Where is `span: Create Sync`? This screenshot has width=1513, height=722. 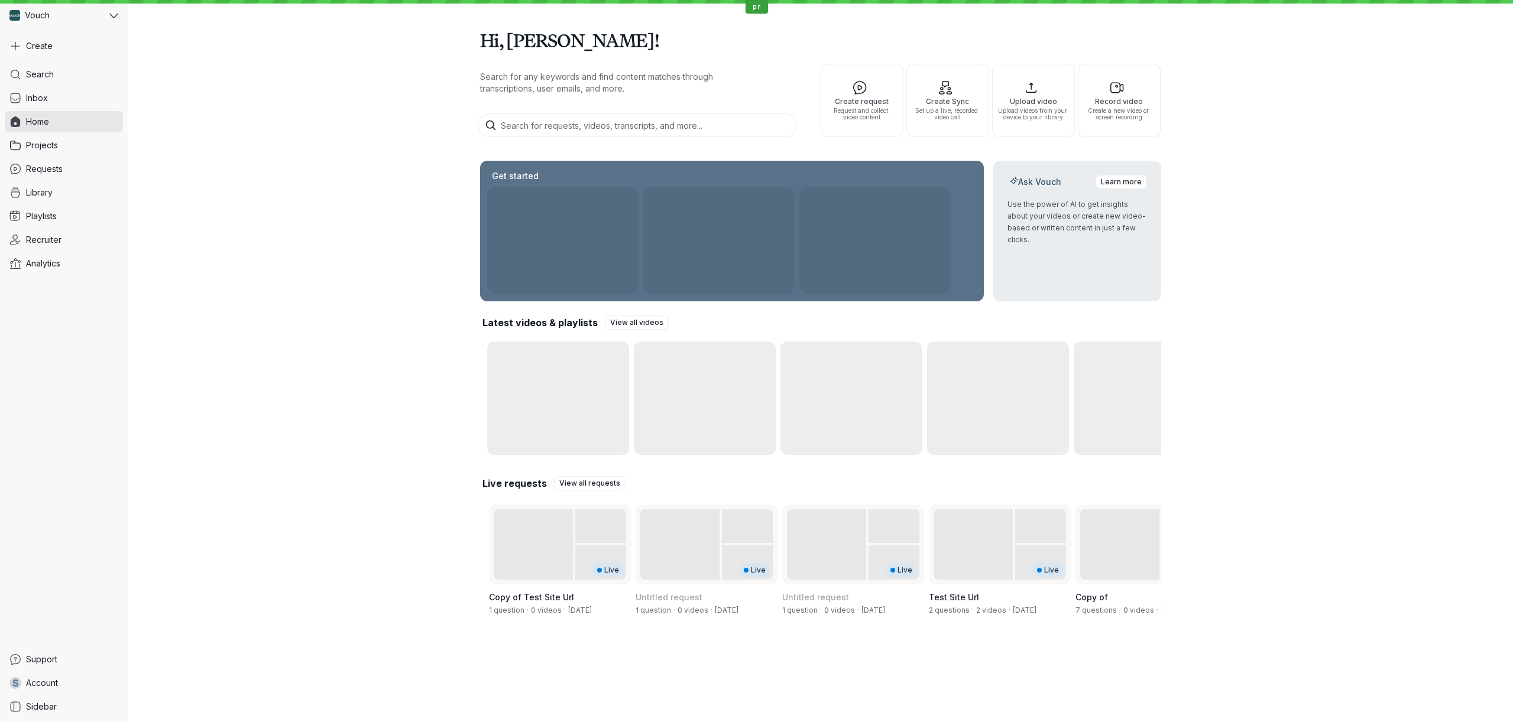 span: Create Sync is located at coordinates (948, 101).